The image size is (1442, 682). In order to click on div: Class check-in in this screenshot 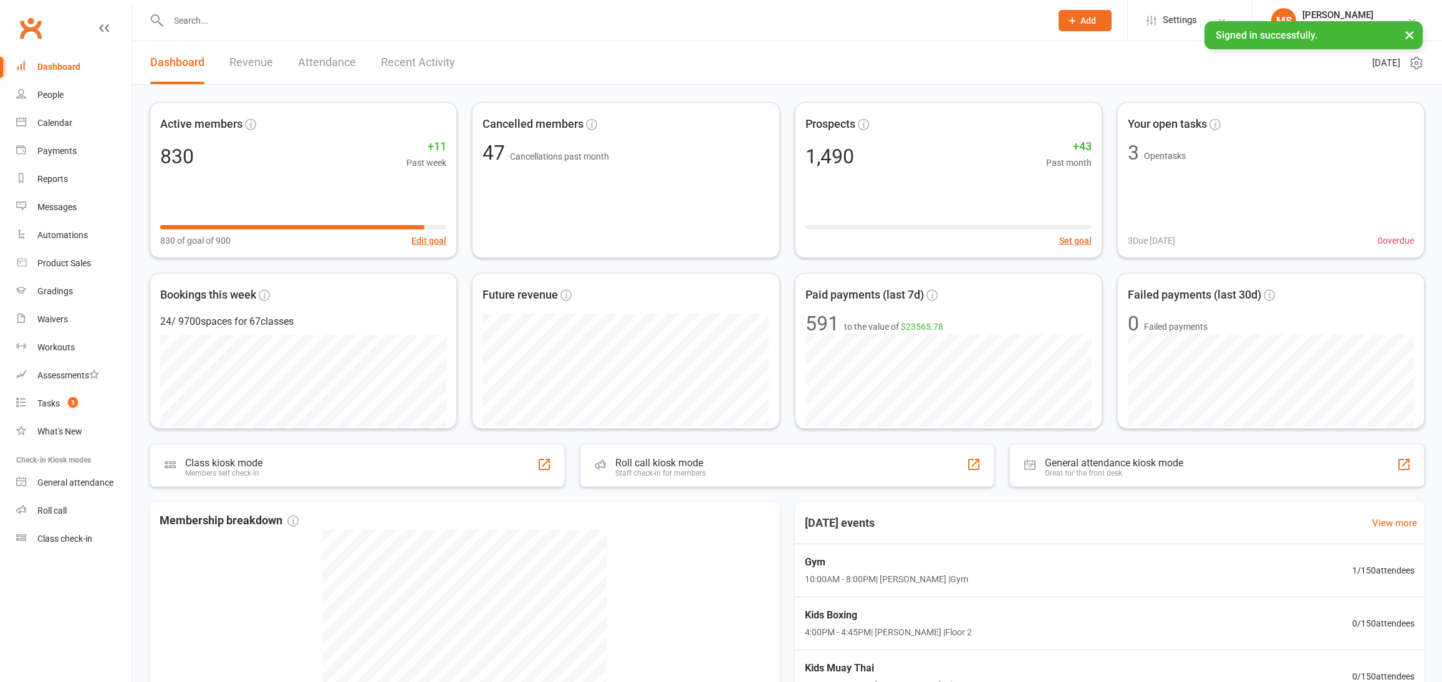, I will do `click(65, 539)`.